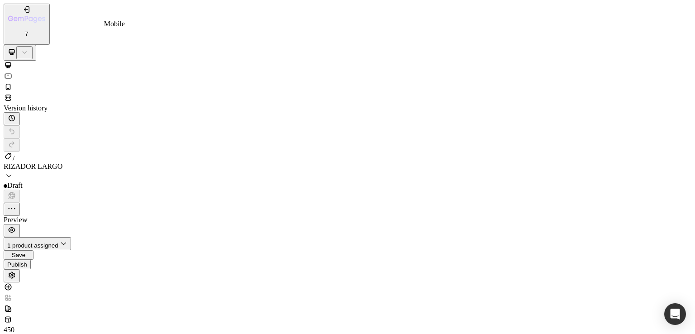  I want to click on div: 450, so click(13, 330).